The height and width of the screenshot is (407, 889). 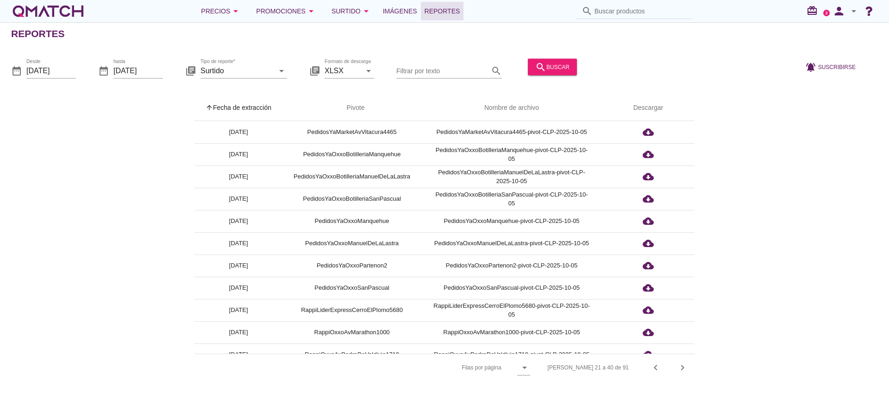 What do you see at coordinates (352, 221) in the screenshot?
I see `td: PedidosYaOxxoManquehue` at bounding box center [352, 221].